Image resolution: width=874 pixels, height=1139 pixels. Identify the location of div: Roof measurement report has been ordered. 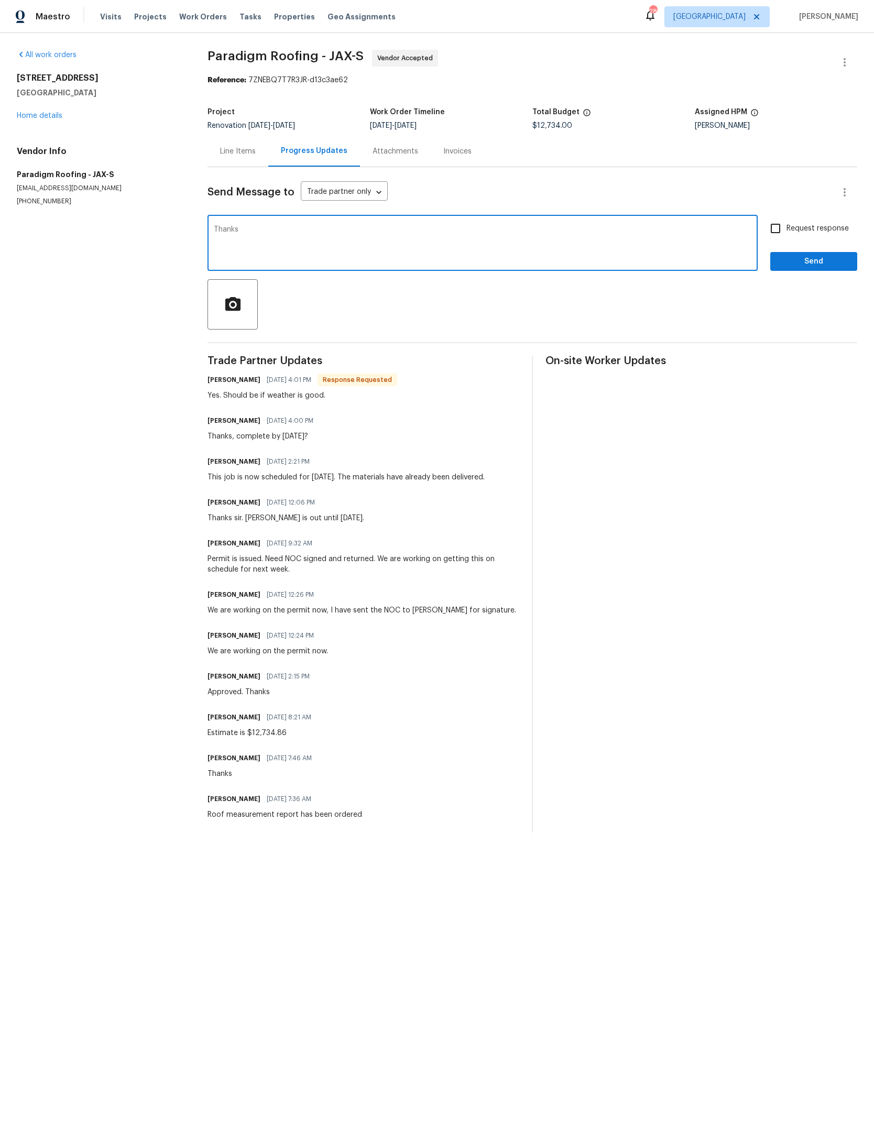
(285, 815).